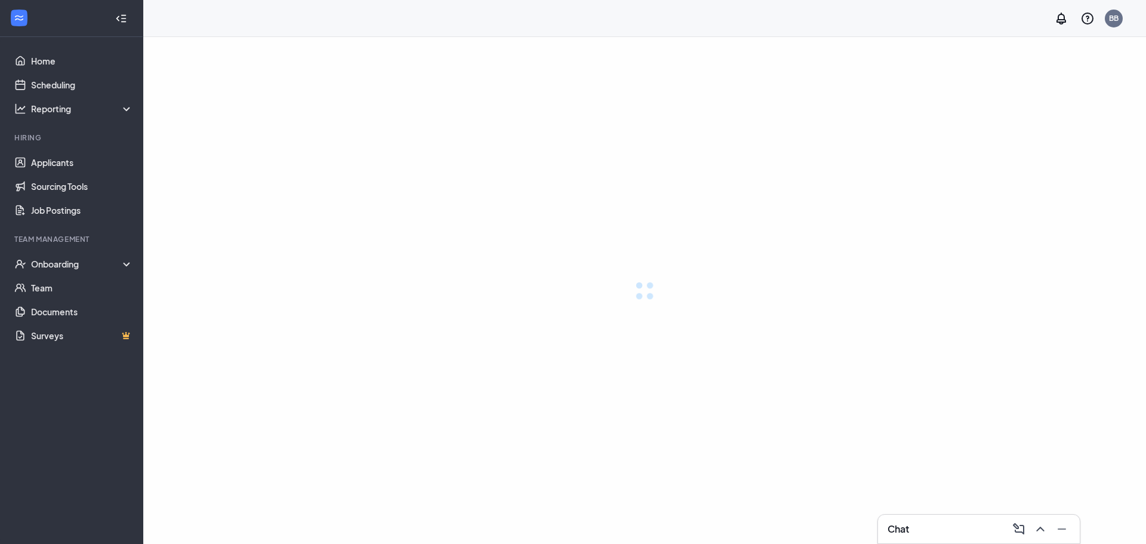 Image resolution: width=1146 pixels, height=544 pixels. Describe the element at coordinates (19, 18) in the screenshot. I see `svg: WorkstreamLogo` at that location.